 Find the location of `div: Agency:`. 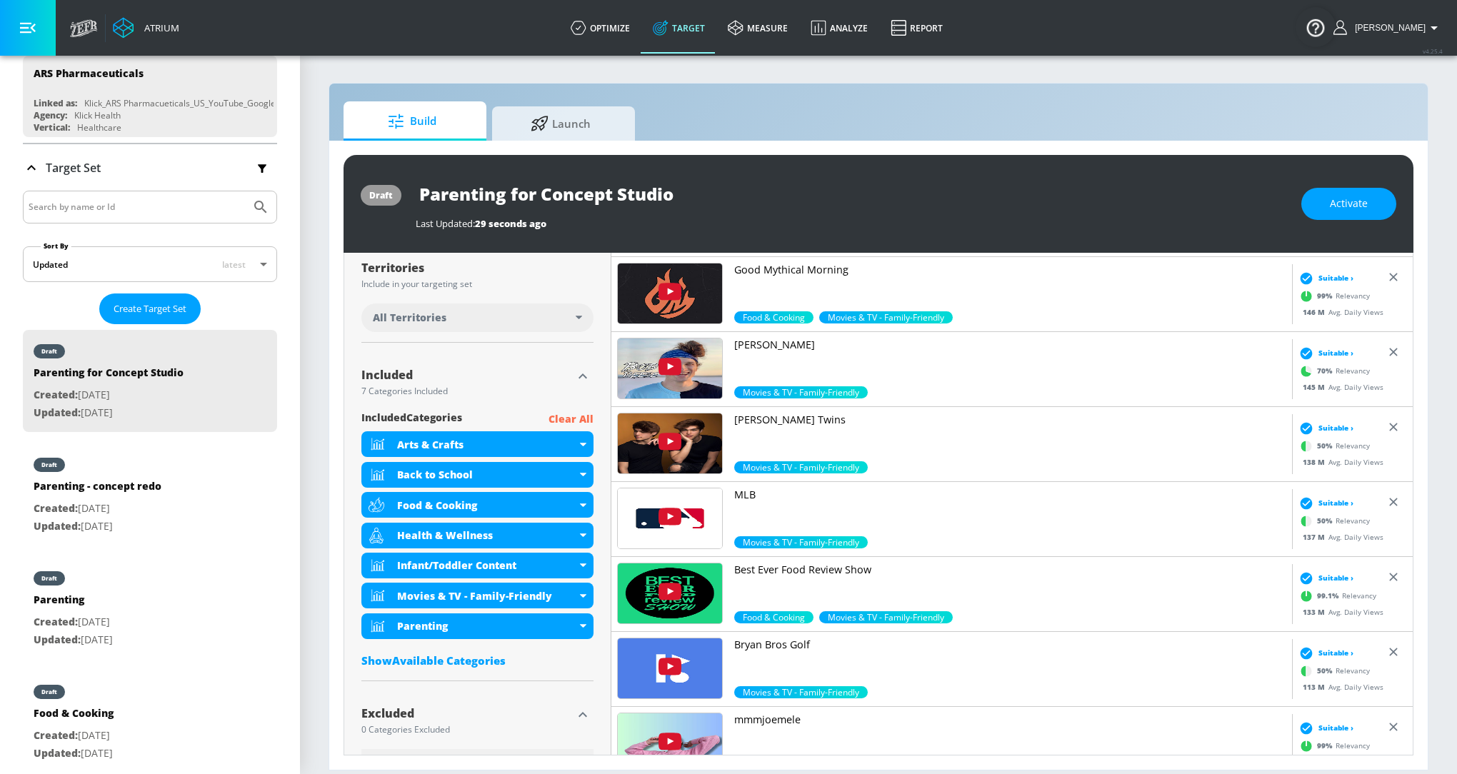

div: Agency: is located at coordinates (50, 115).